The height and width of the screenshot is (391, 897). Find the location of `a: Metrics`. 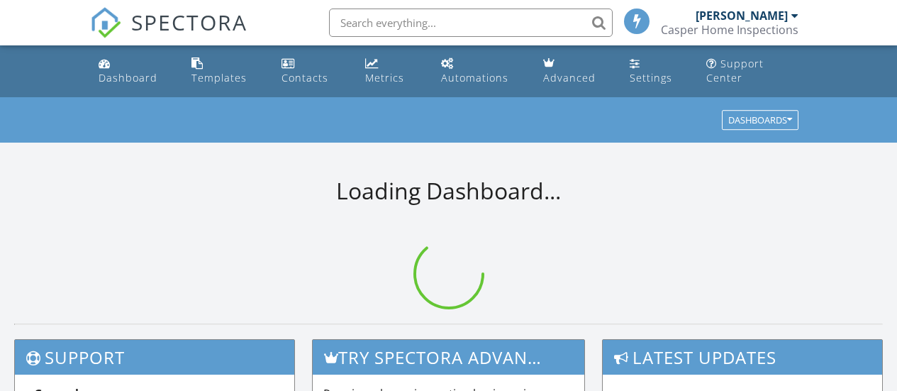

a: Metrics is located at coordinates (391, 71).